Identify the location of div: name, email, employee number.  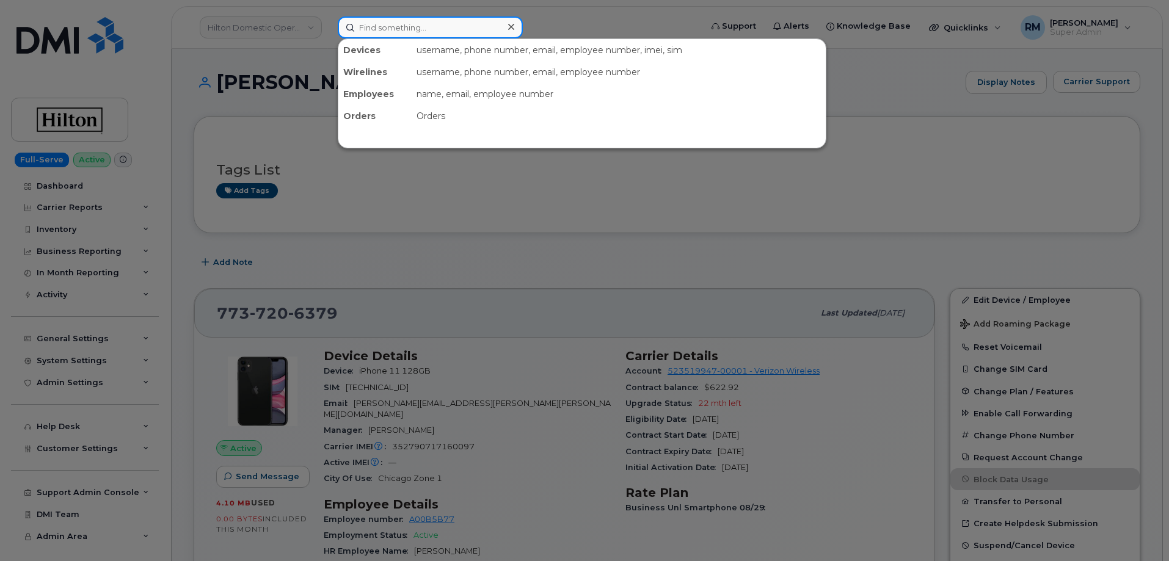
(619, 94).